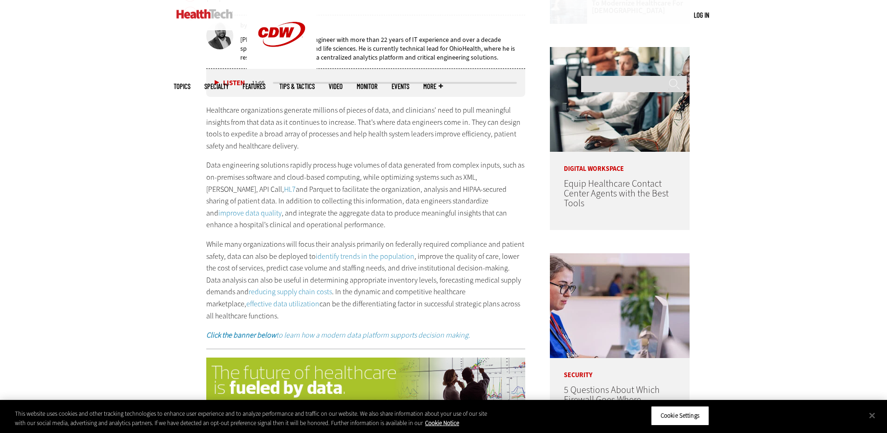 This screenshot has width=887, height=433. I want to click on img: Home, so click(204, 14).